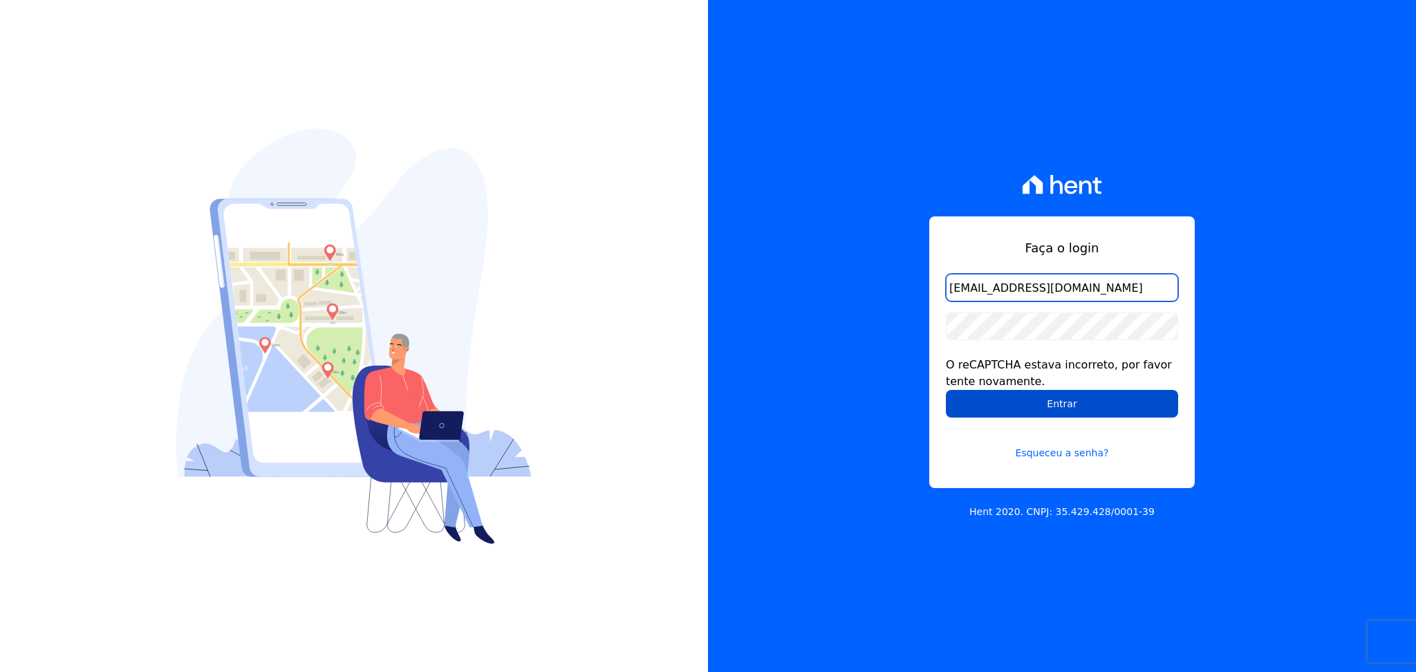  What do you see at coordinates (1062, 511) in the screenshot?
I see `p: Hent 2020. CNPJ: 35.429.428/0001-39` at bounding box center [1062, 511].